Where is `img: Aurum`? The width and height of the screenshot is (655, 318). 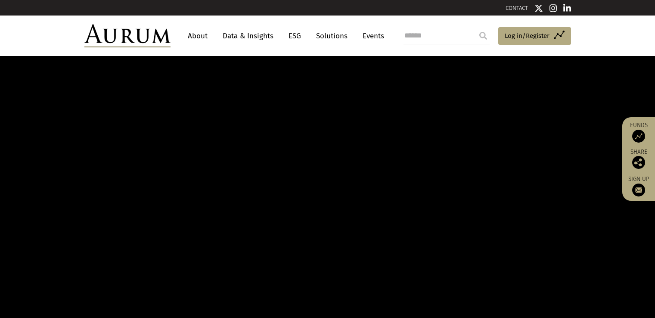
img: Aurum is located at coordinates (128, 36).